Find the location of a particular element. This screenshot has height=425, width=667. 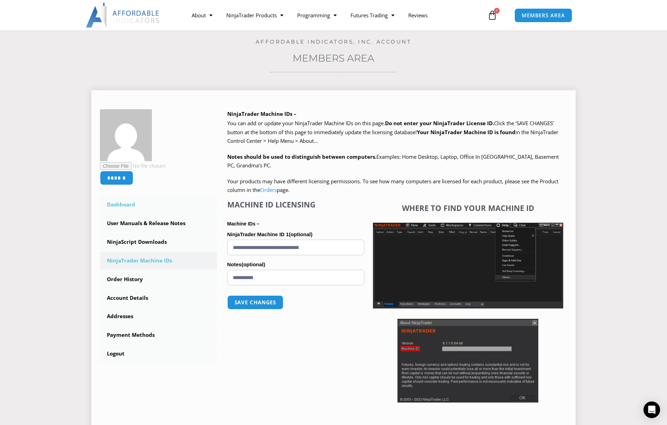

button: Save changes is located at coordinates (255, 303).